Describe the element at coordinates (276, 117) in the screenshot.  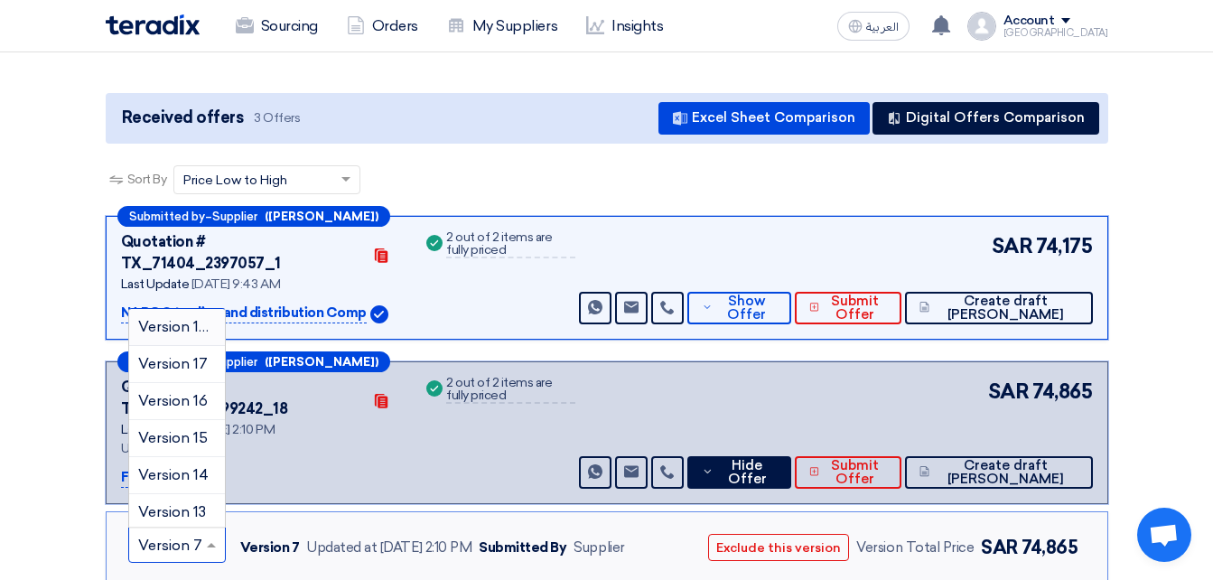
I see `span: 3 Offers` at that location.